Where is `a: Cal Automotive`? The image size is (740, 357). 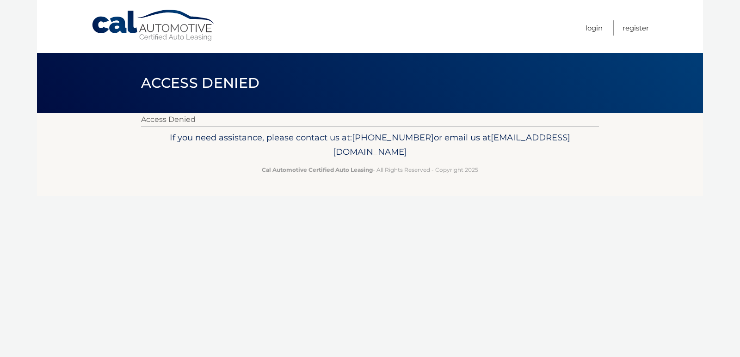
a: Cal Automotive is located at coordinates (153, 25).